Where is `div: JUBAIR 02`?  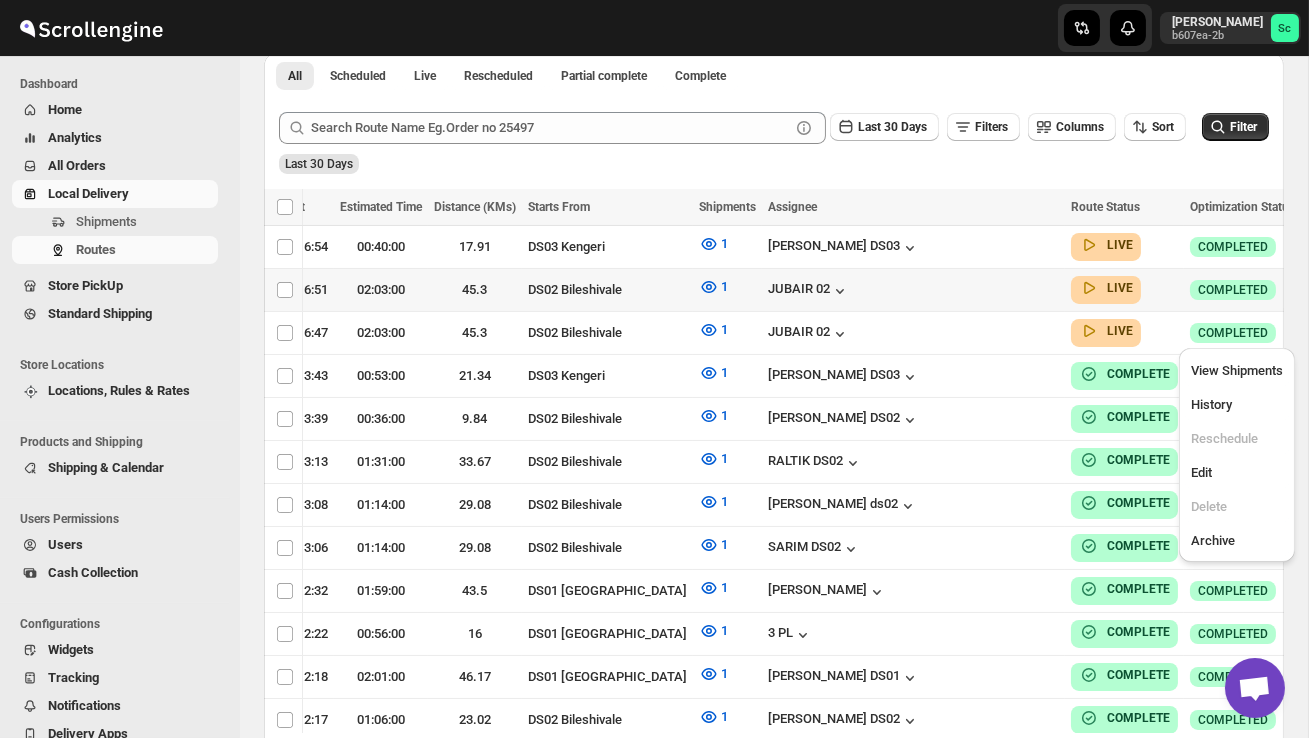 div: JUBAIR 02 is located at coordinates (809, 334).